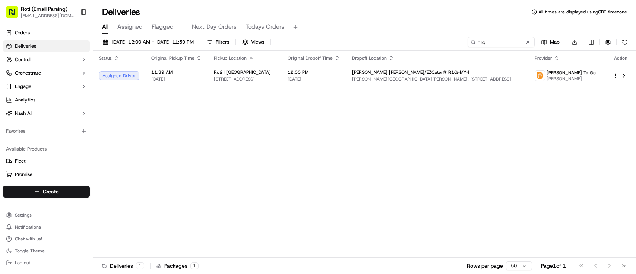  I want to click on img: ddtg_logo_v2.png, so click(540, 76).